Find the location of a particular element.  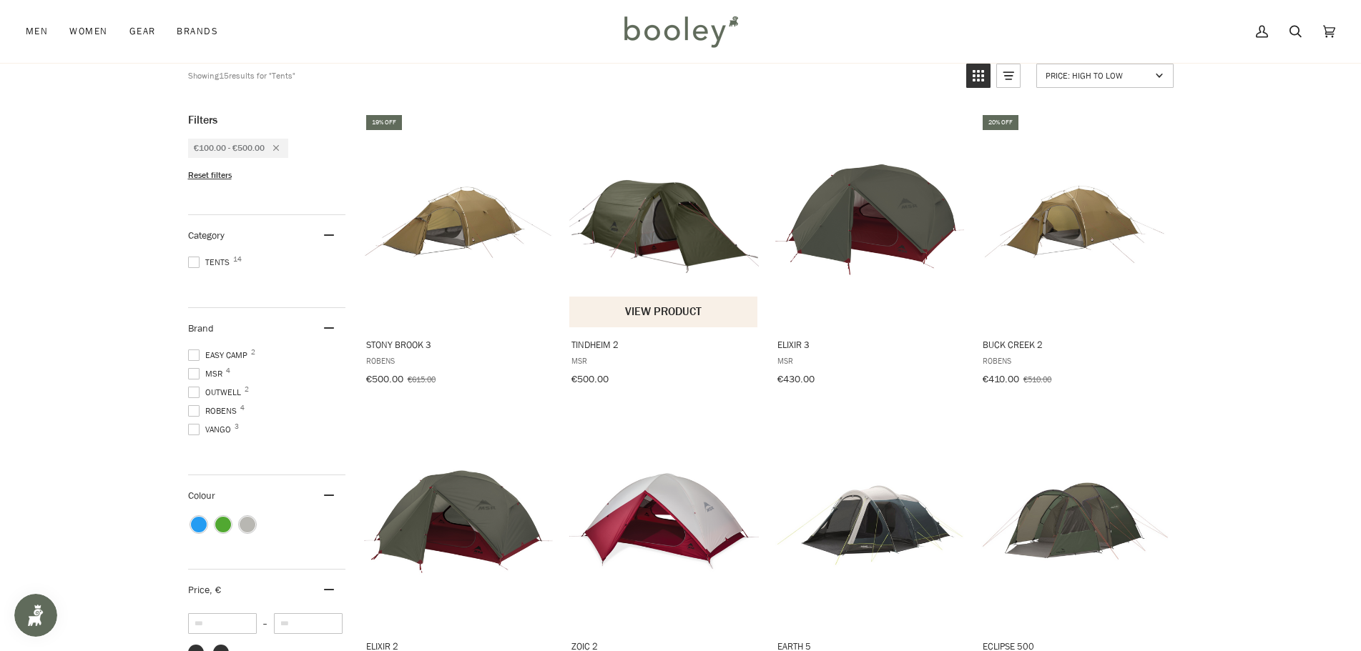

img: Robens Buck Creek 2 Green Vineyard - Booley Galway is located at coordinates (1075, 219).